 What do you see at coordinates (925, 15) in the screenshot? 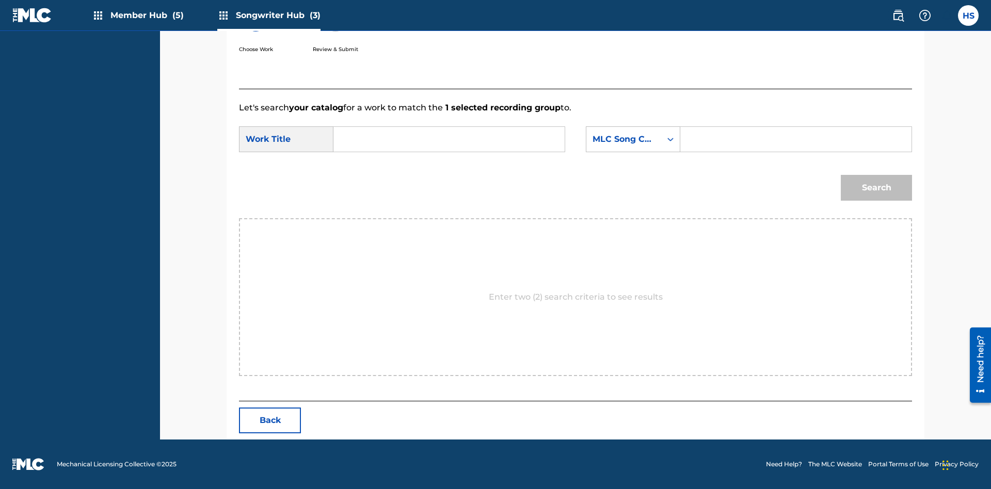
I see `img: help` at bounding box center [925, 15].